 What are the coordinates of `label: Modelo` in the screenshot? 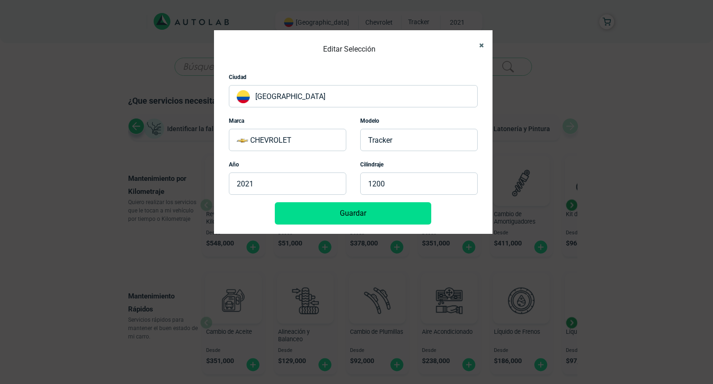 It's located at (370, 121).